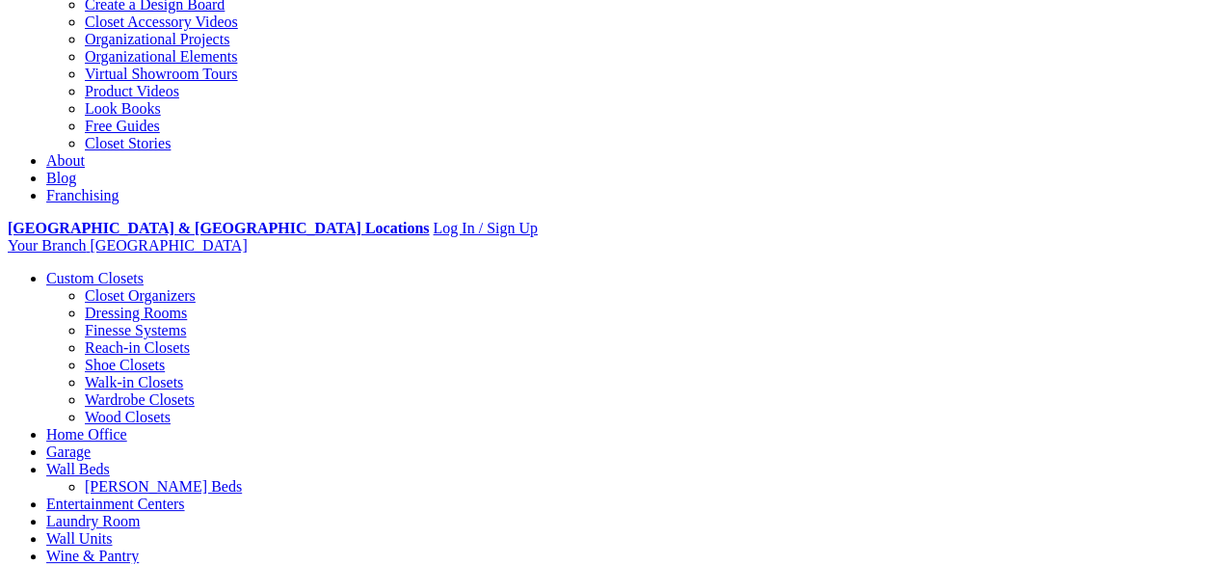 The width and height of the screenshot is (1219, 564). What do you see at coordinates (66, 160) in the screenshot?
I see `a: About` at bounding box center [66, 160].